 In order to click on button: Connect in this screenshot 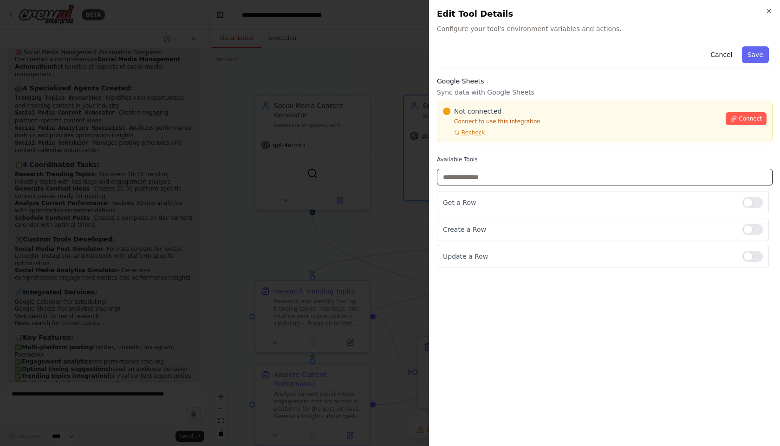, I will do `click(746, 119)`.